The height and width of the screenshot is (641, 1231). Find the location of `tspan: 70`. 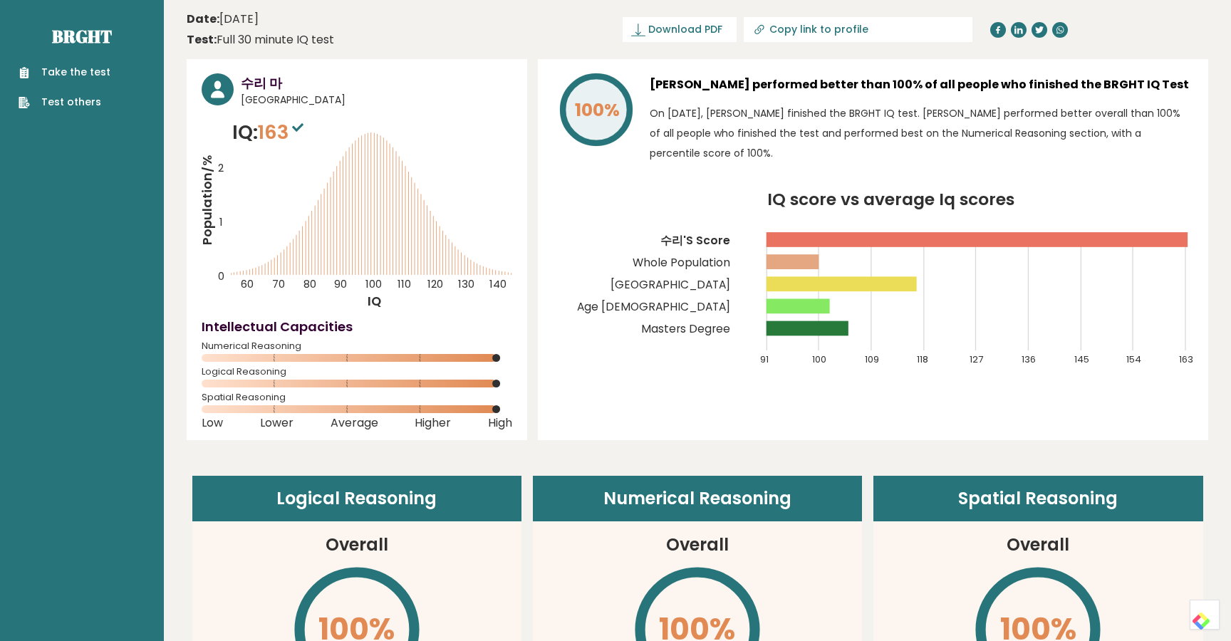

tspan: 70 is located at coordinates (279, 284).